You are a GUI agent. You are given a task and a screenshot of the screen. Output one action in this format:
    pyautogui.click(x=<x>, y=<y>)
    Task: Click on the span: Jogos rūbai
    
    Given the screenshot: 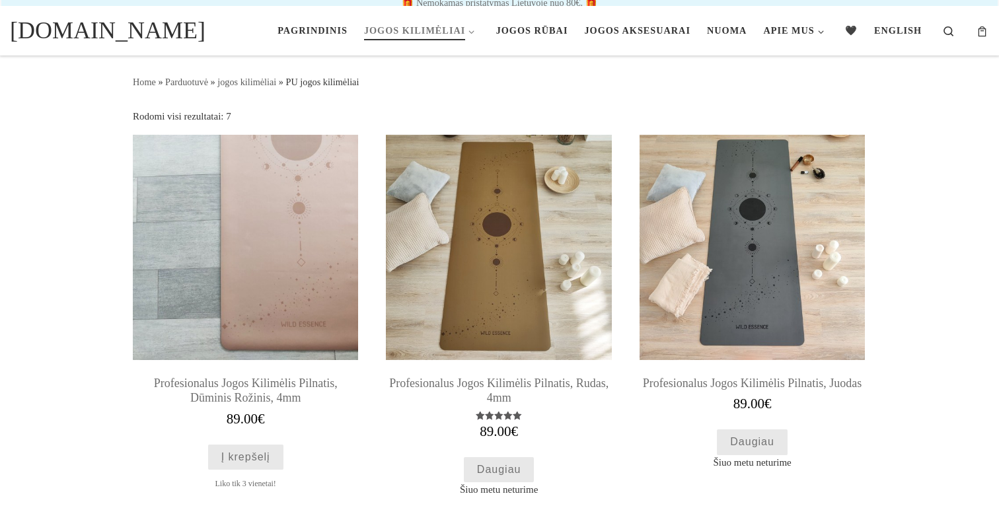 What is the action you would take?
    pyautogui.click(x=532, y=28)
    